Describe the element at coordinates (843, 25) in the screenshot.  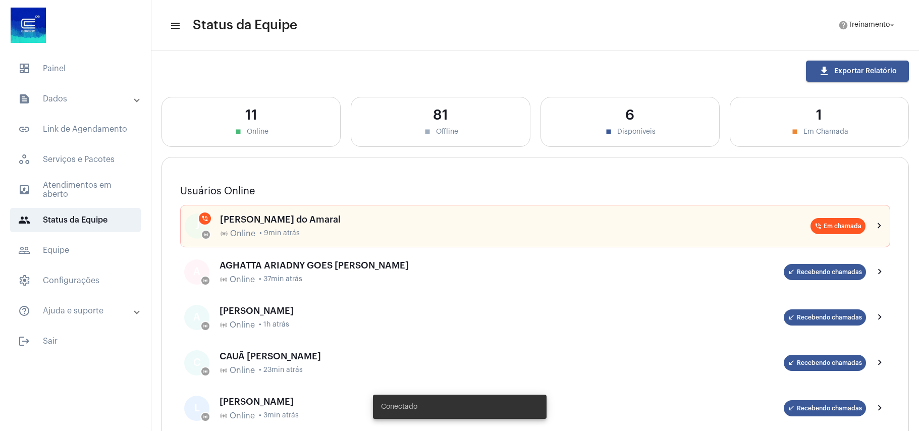
I see `mat-icon: help` at that location.